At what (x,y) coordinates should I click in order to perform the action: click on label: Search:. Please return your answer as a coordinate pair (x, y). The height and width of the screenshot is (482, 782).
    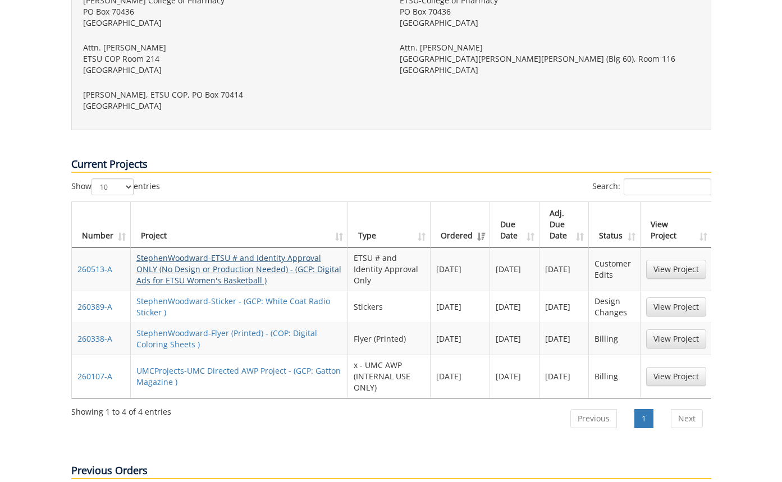
    Looking at the image, I should click on (652, 187).